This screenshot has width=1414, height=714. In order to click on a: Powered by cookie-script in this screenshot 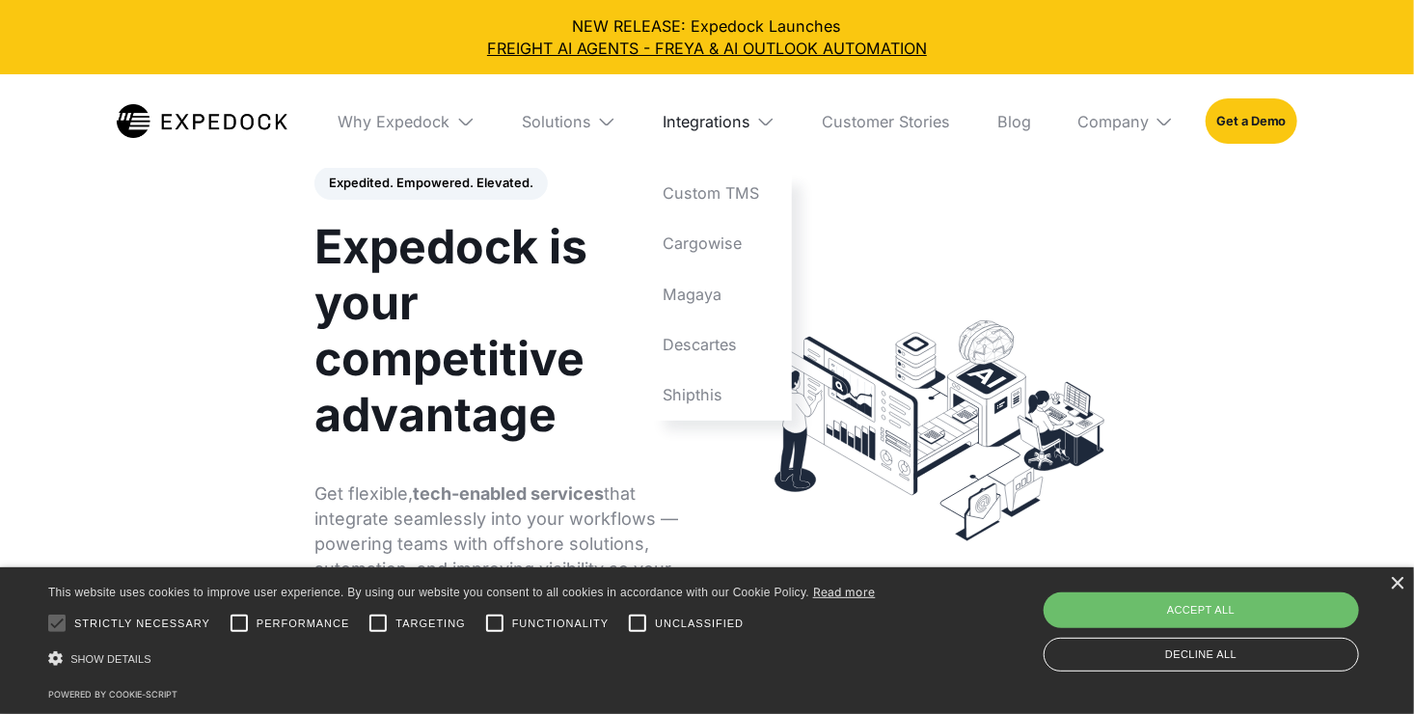, I will do `click(113, 694)`.